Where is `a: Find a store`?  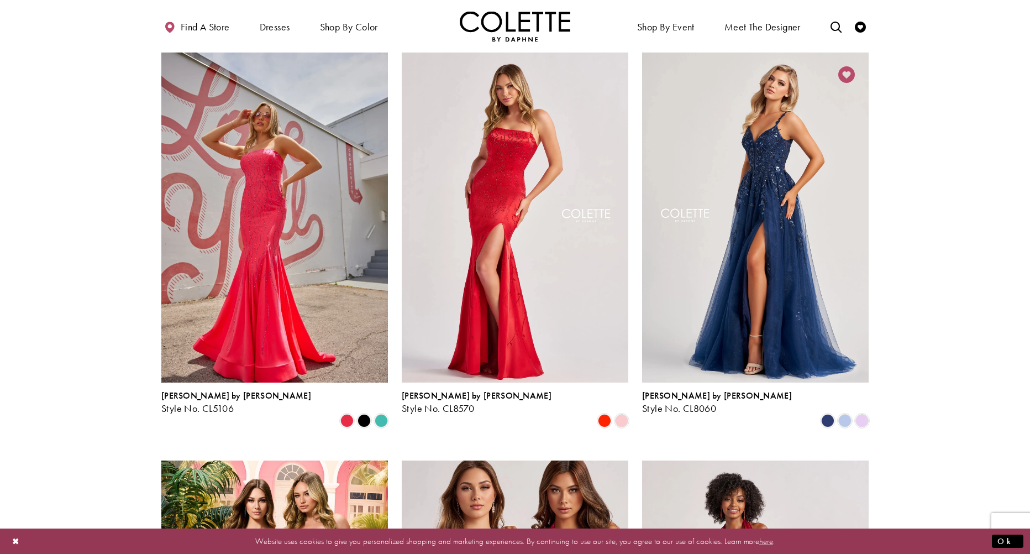
a: Find a store is located at coordinates (197, 26).